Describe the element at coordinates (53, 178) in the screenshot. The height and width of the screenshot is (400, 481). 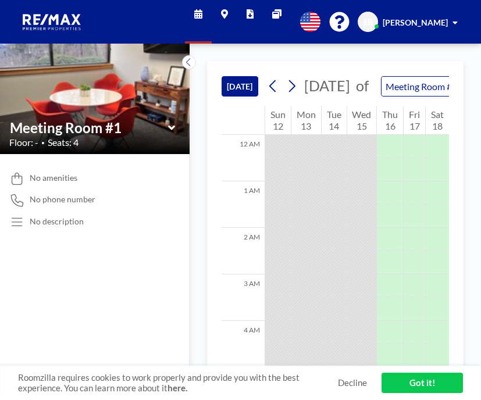
I see `span: No amenities` at that location.